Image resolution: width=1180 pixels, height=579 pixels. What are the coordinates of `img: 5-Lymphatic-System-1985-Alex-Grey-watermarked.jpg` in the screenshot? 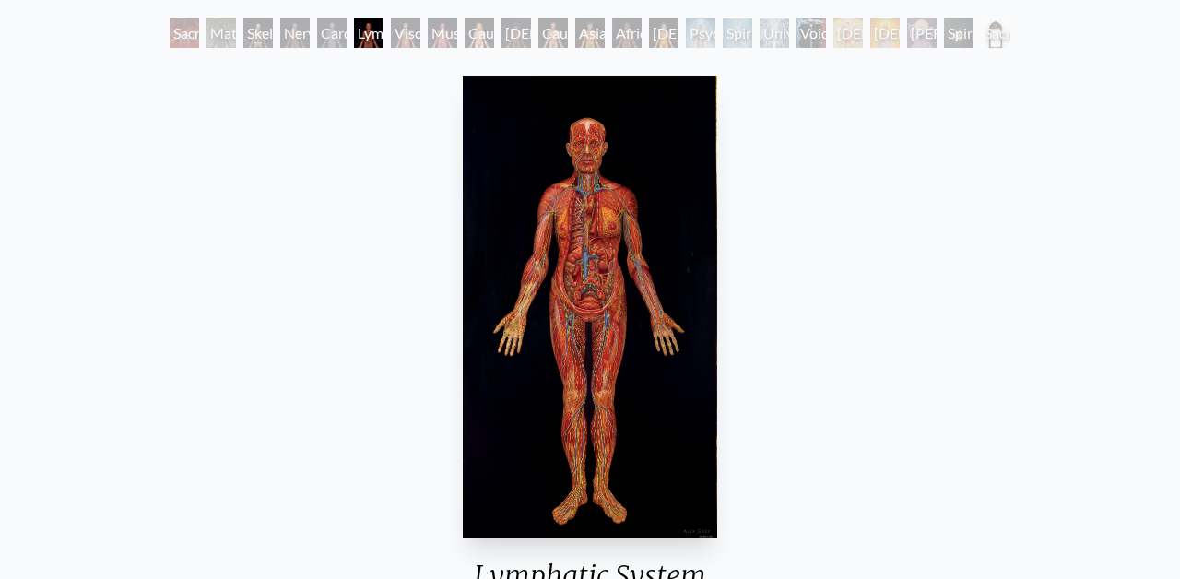 It's located at (590, 307).